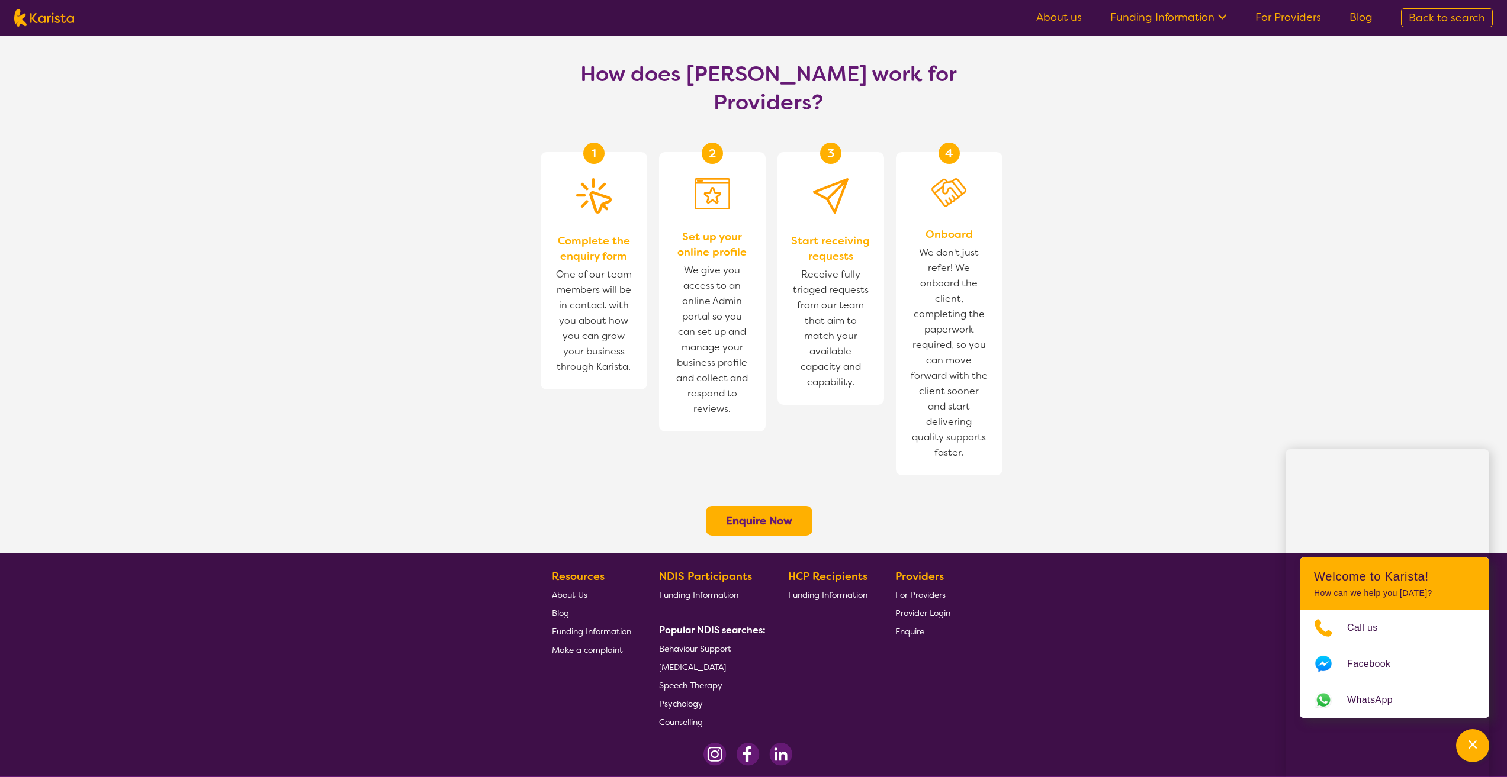 The height and width of the screenshot is (777, 1507). Describe the element at coordinates (560, 613) in the screenshot. I see `span: Blog` at that location.